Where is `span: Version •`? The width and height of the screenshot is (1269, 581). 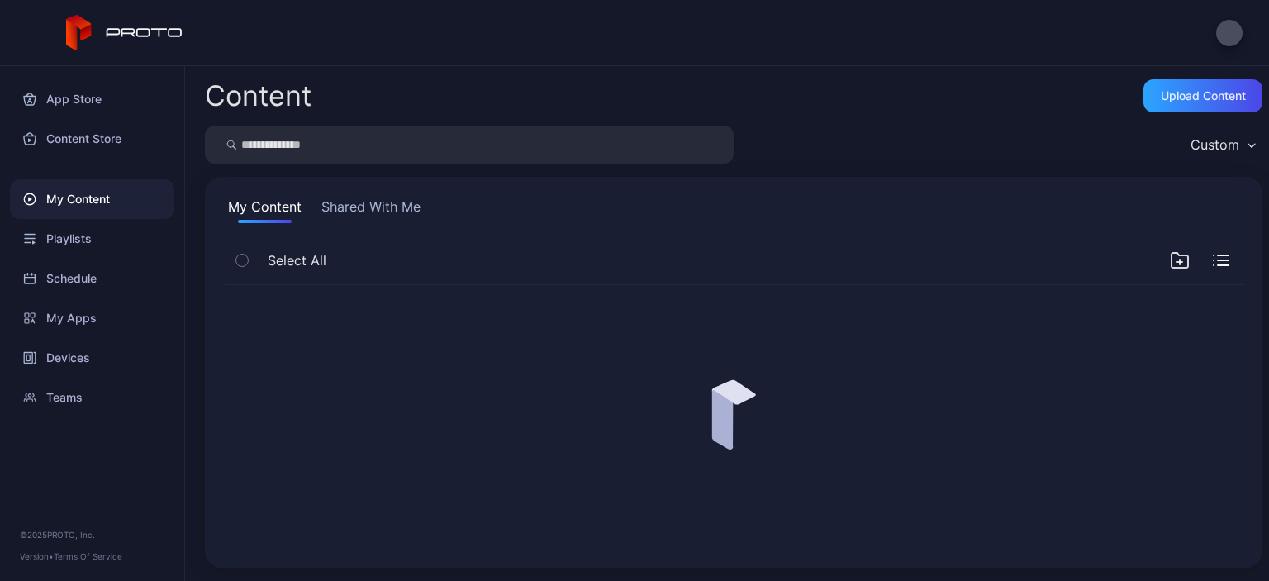 span: Version • is located at coordinates (36, 556).